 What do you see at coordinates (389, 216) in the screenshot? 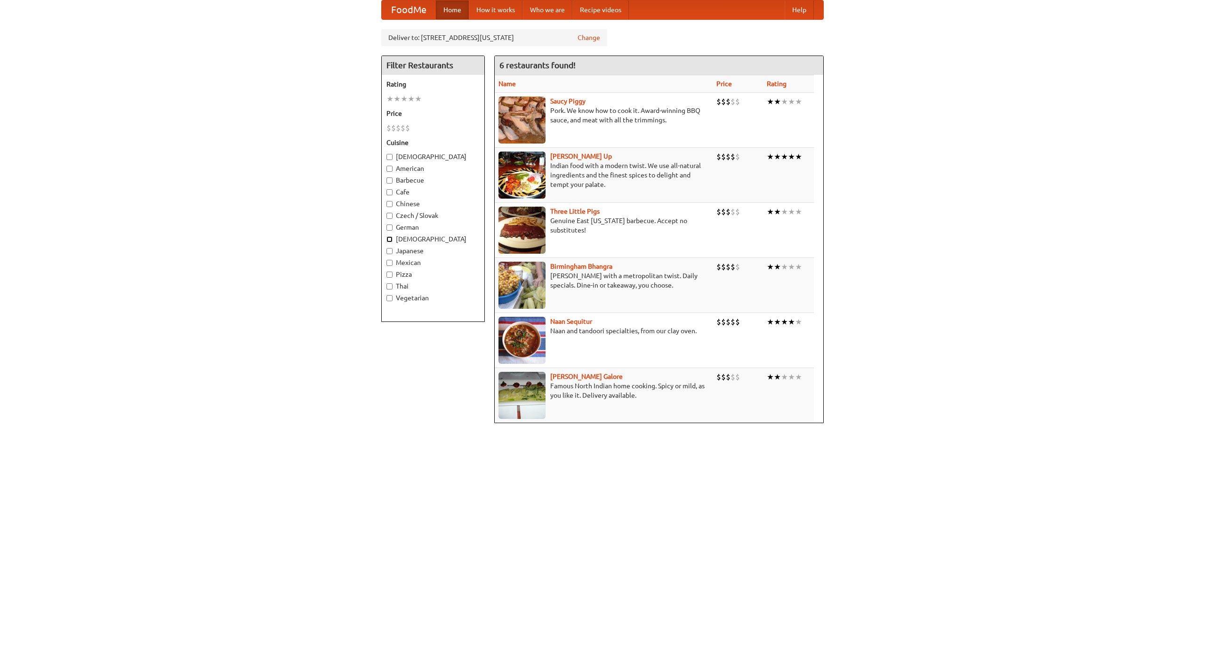
I see `input: Czech / Slovak` at bounding box center [389, 216].